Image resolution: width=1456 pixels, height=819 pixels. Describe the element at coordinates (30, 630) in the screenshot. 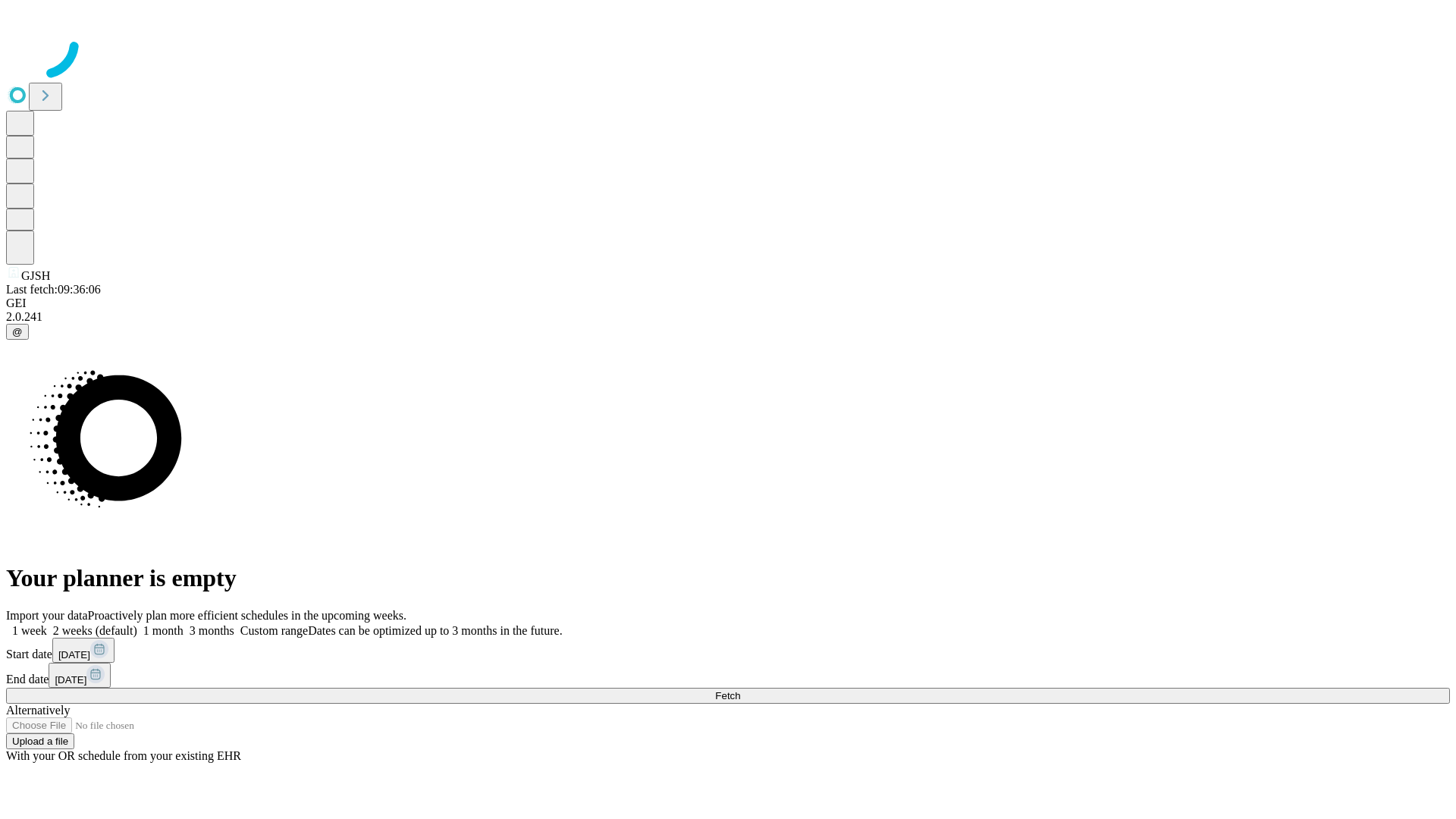

I see `span: 1 week` at that location.